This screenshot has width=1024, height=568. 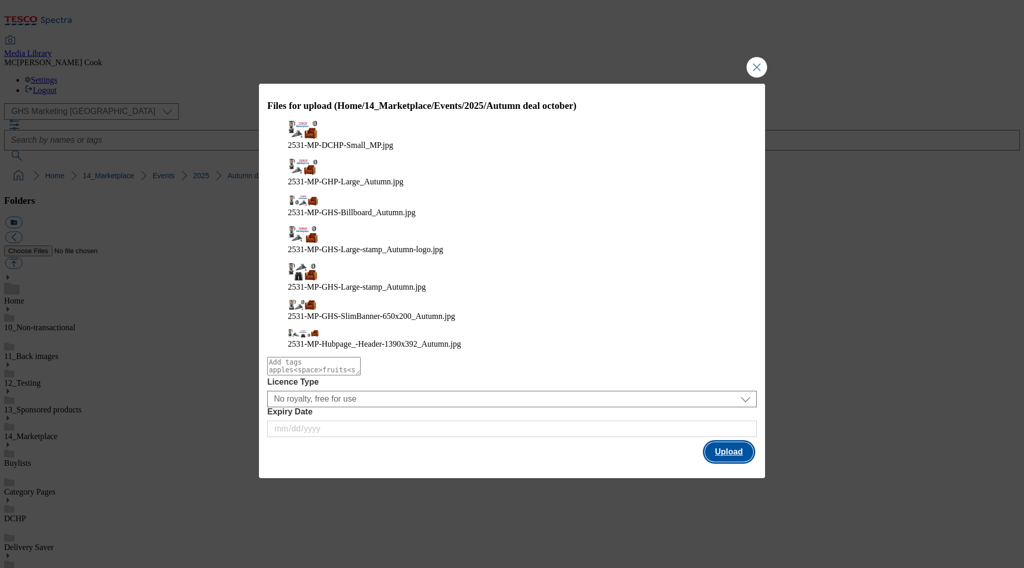 I want to click on label: Expiry Date, so click(x=512, y=412).